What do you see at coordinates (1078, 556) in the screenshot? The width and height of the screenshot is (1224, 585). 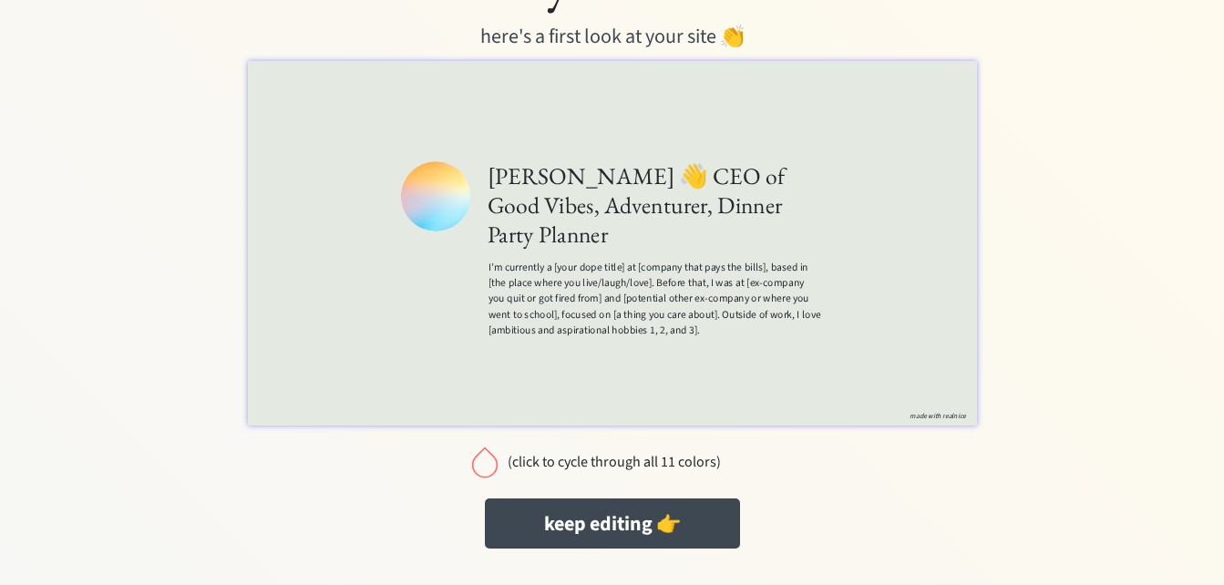 I see `button: made with realnice` at bounding box center [1078, 556].